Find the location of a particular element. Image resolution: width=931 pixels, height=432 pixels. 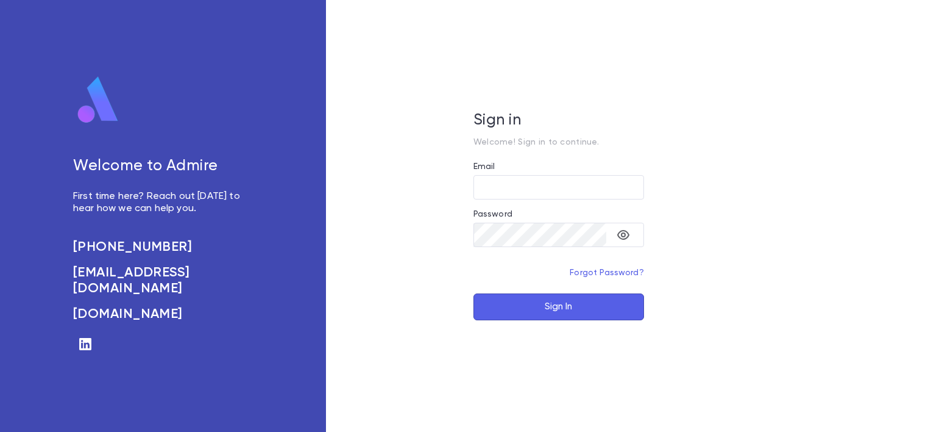

h5: Welcome to Admire is located at coordinates (163, 166).